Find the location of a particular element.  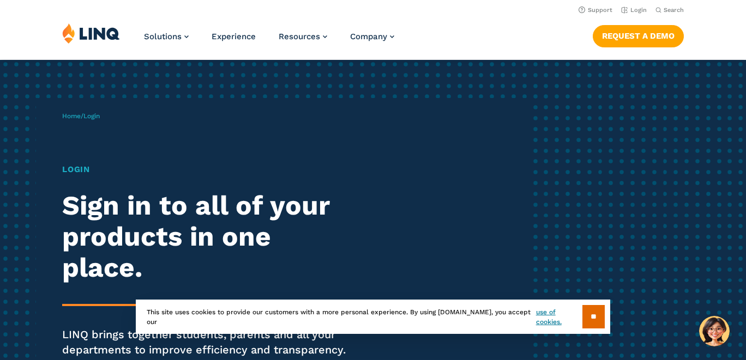

span: Login is located at coordinates (92, 116).